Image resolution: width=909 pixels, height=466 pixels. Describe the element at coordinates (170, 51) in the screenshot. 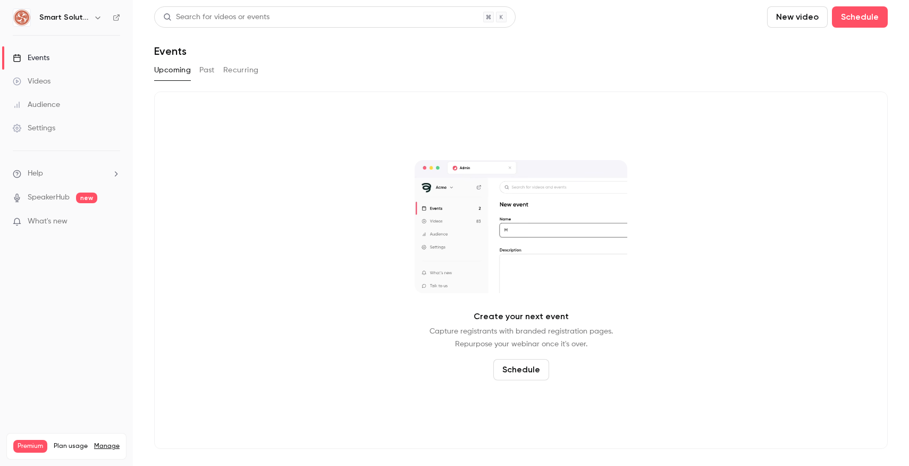

I see `h1: Events` at that location.